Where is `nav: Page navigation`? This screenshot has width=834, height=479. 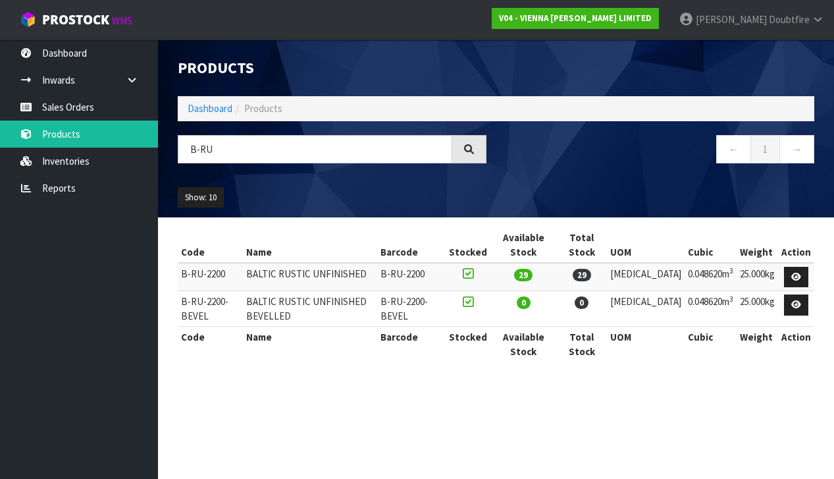
nav: Page navigation is located at coordinates (660, 151).